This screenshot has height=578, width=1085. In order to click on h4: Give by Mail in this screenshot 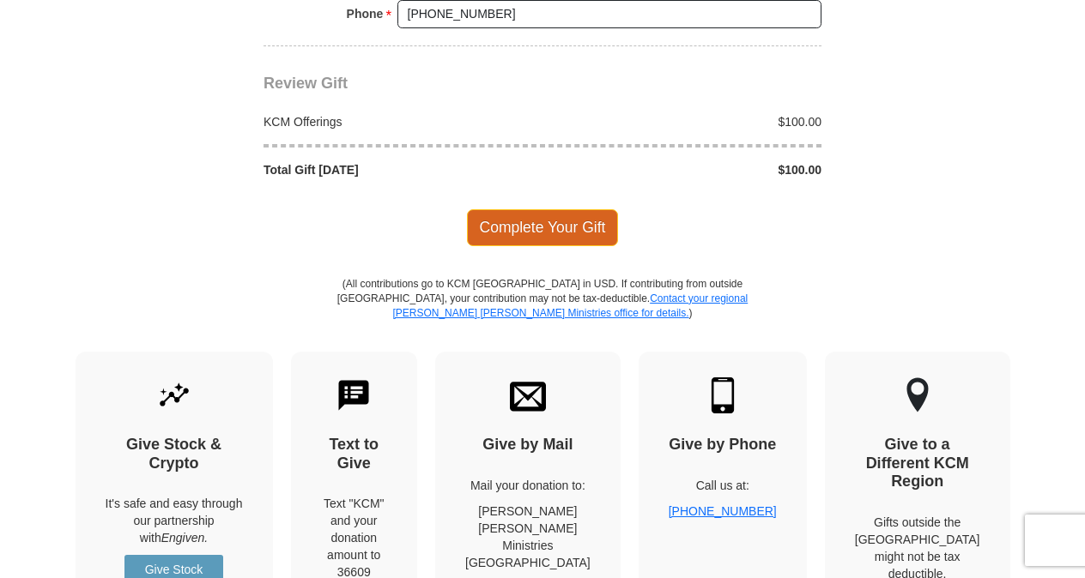, I will do `click(528, 445)`.